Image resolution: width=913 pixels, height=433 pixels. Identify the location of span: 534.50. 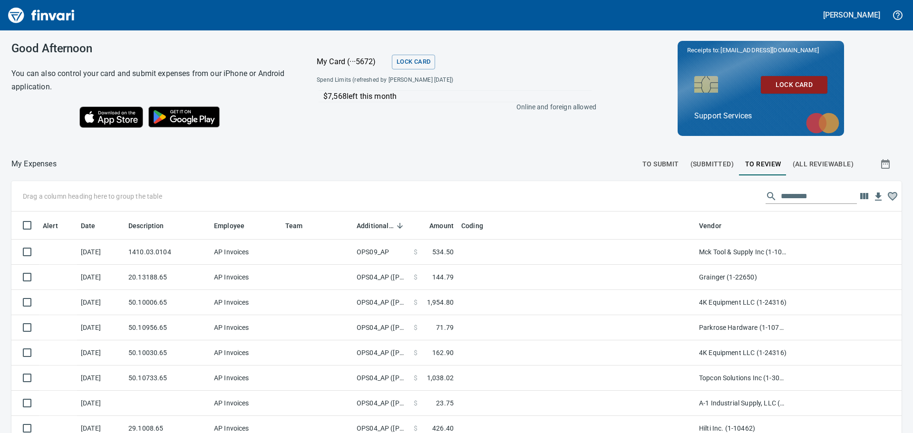
(443, 252).